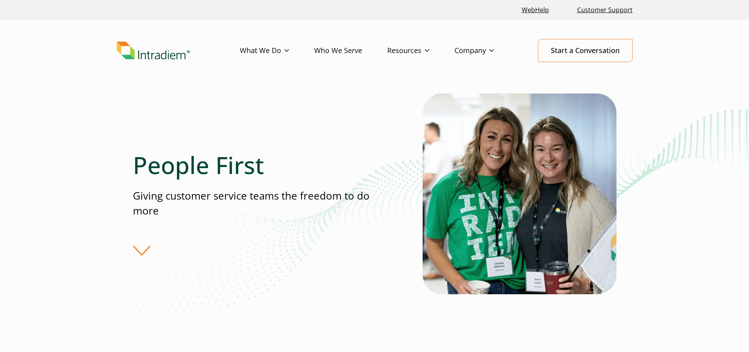 The image size is (749, 352). I want to click on a: What We Do, so click(277, 51).